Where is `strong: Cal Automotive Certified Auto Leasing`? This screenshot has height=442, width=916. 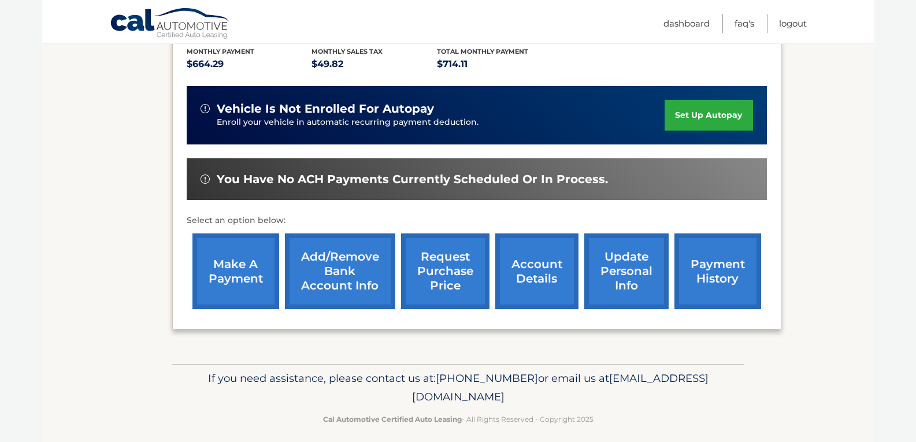
strong: Cal Automotive Certified Auto Leasing is located at coordinates (392, 419).